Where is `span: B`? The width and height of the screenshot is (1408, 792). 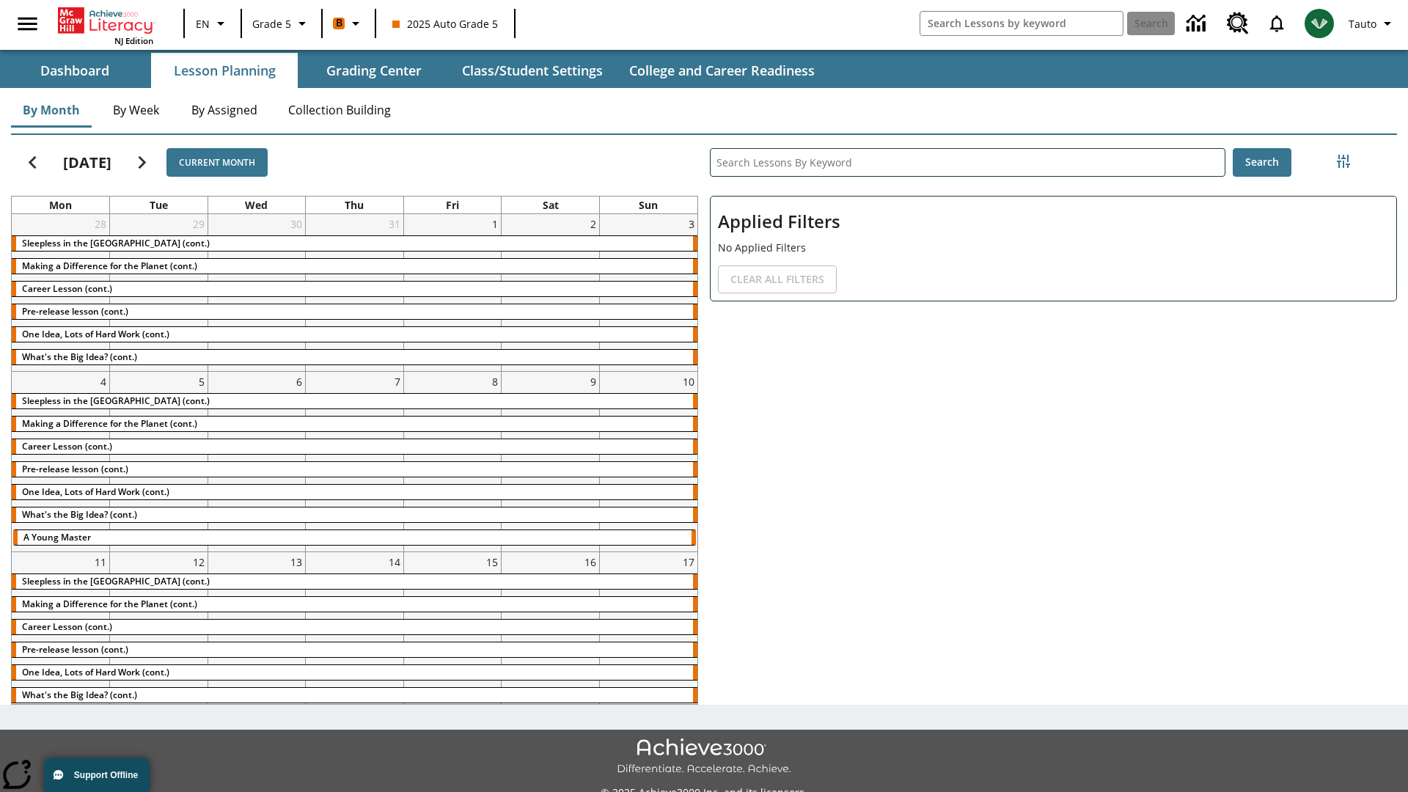 span: B is located at coordinates (339, 23).